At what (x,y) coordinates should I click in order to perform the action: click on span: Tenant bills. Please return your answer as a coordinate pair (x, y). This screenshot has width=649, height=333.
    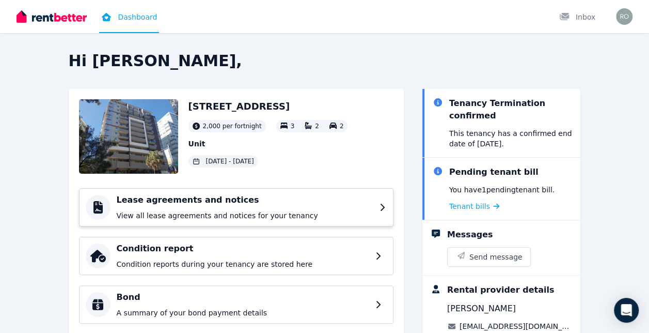
    Looking at the image, I should click on (470, 206).